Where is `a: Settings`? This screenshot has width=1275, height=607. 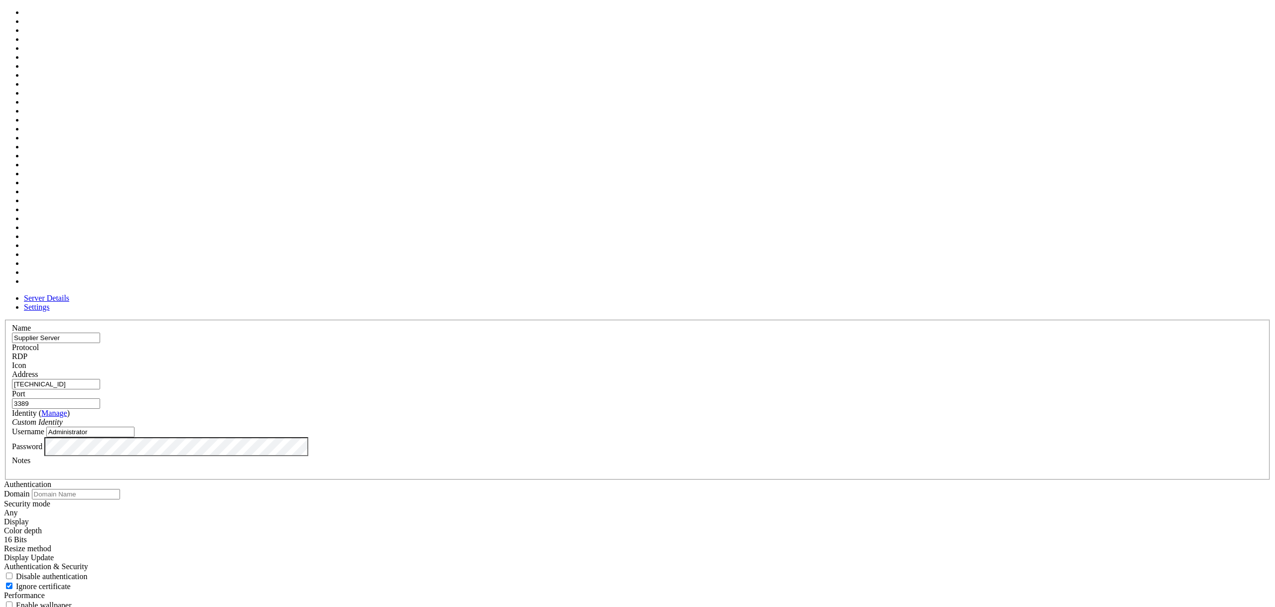 a: Settings is located at coordinates (37, 307).